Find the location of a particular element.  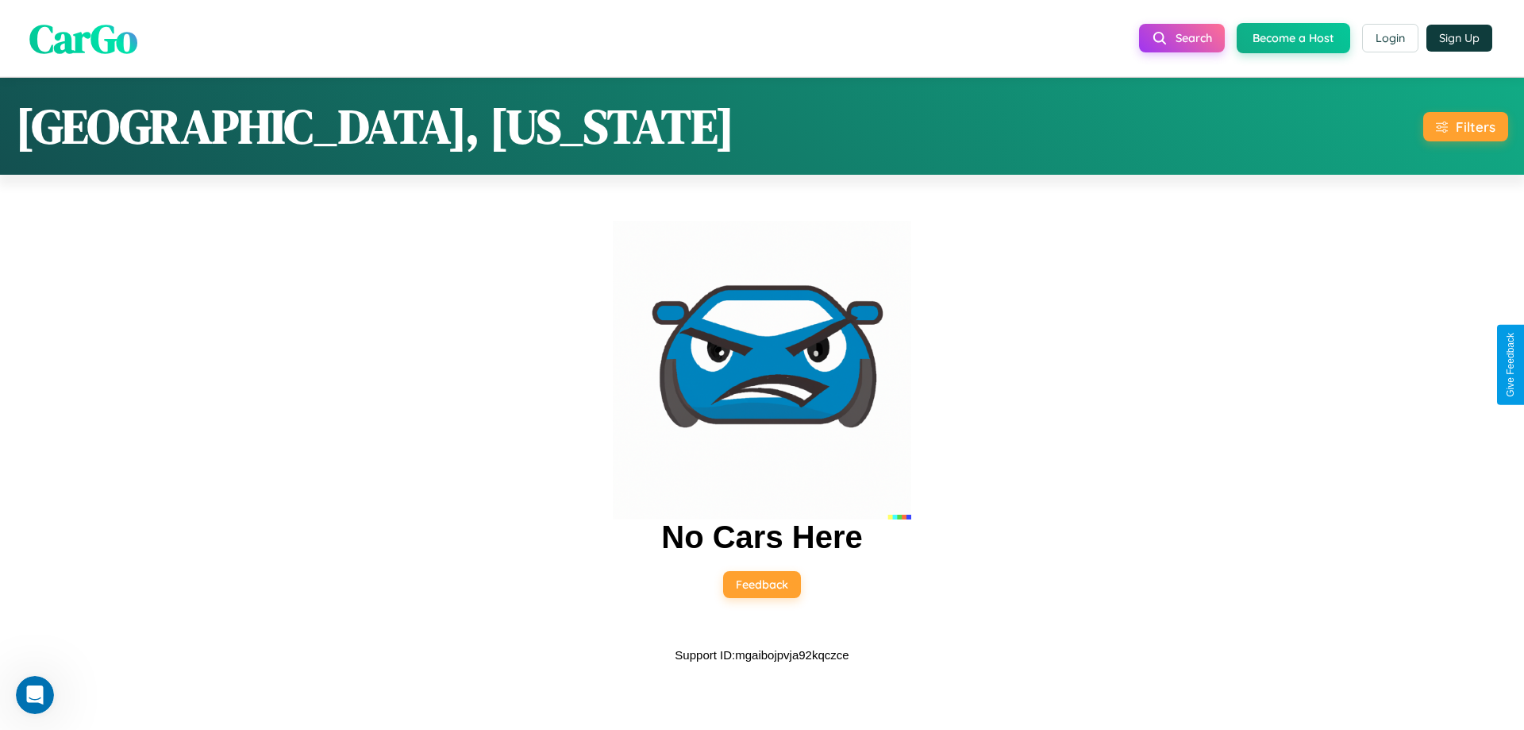

img: car is located at coordinates (762, 370).